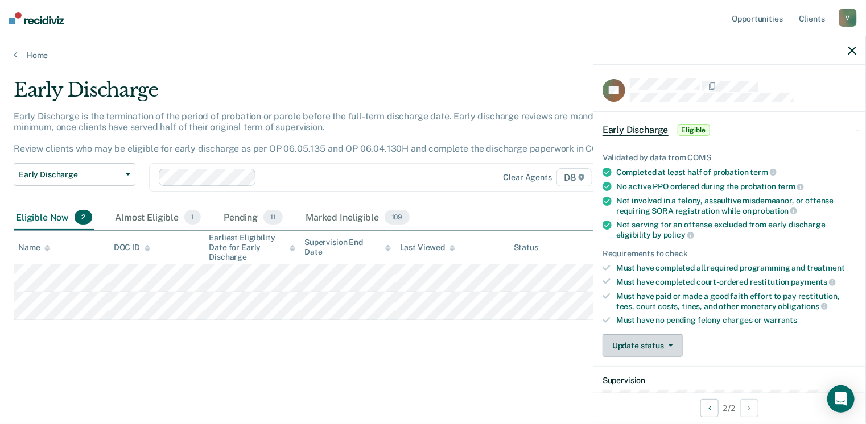  What do you see at coordinates (775, 211) in the screenshot?
I see `span: probation` at bounding box center [775, 211].